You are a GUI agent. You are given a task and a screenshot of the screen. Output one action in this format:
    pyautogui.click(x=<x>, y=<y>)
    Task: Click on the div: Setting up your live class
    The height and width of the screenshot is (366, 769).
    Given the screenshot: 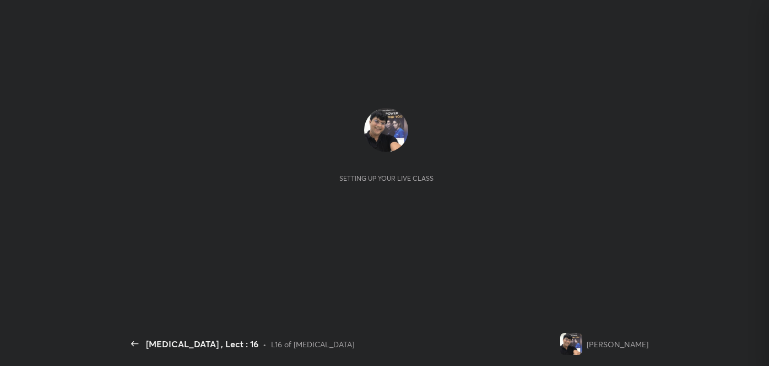 What is the action you would take?
    pyautogui.click(x=386, y=178)
    